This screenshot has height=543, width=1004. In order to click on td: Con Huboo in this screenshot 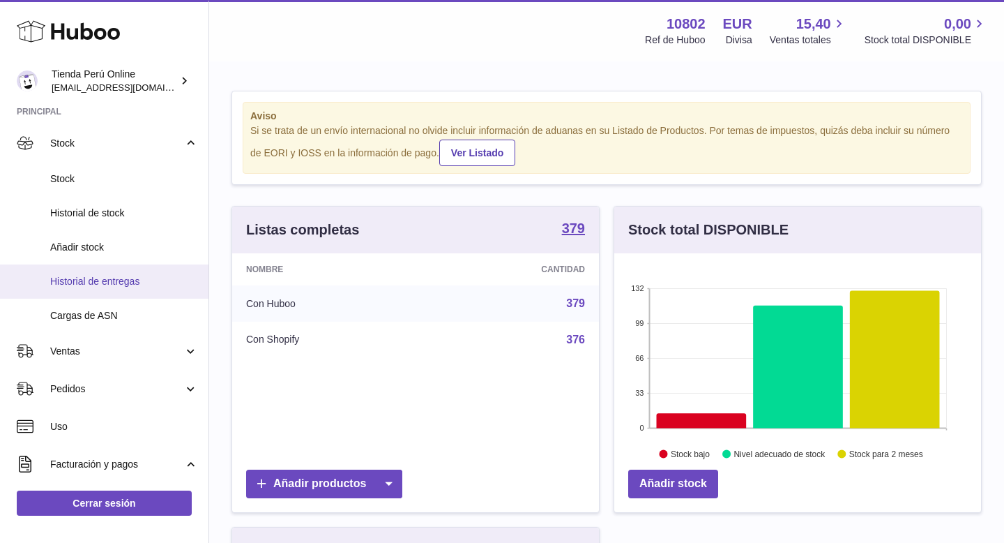, I will do `click(329, 303)`.